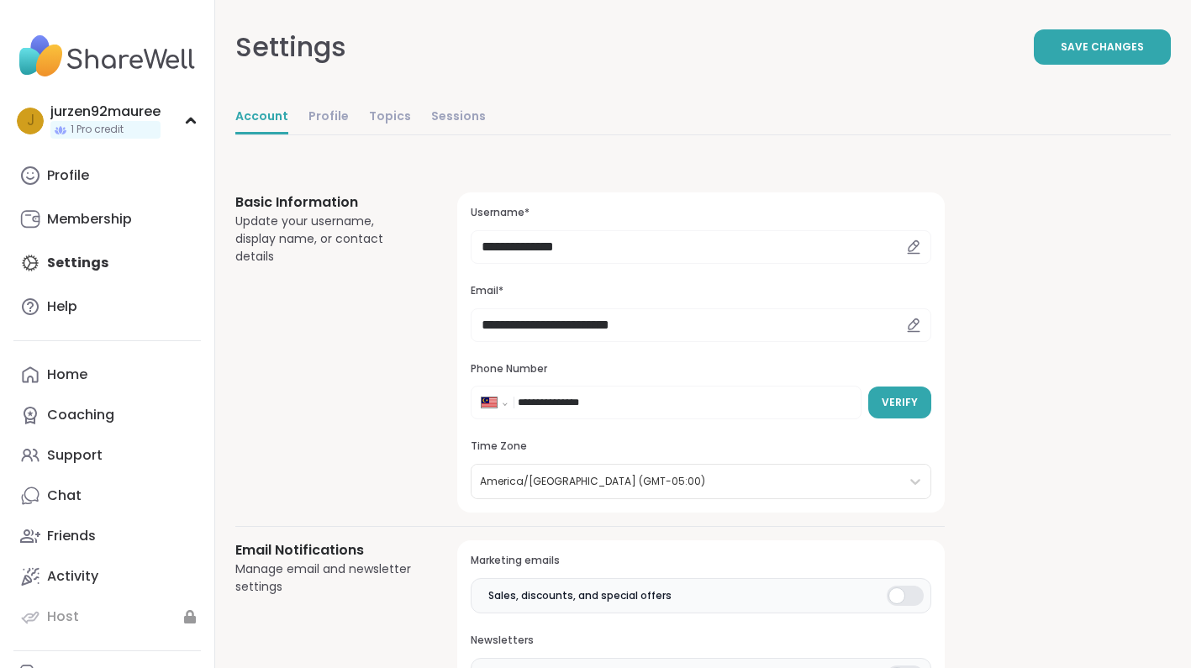  What do you see at coordinates (326, 578) in the screenshot?
I see `div: Manage email and newsletter settings` at bounding box center [326, 578].